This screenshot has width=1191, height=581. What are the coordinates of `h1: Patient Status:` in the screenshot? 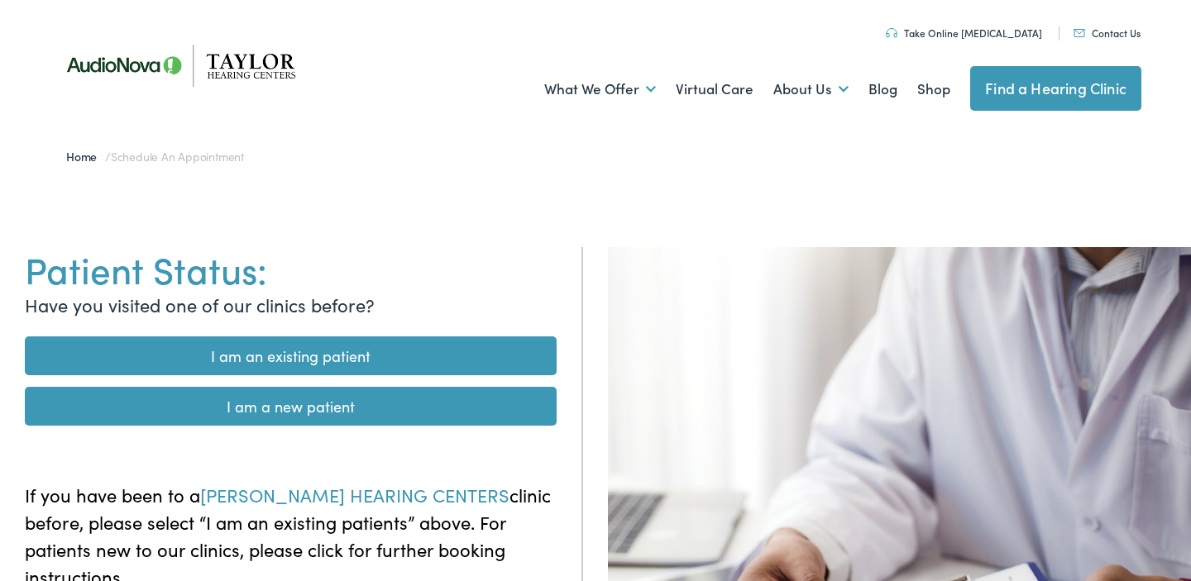 It's located at (290, 269).